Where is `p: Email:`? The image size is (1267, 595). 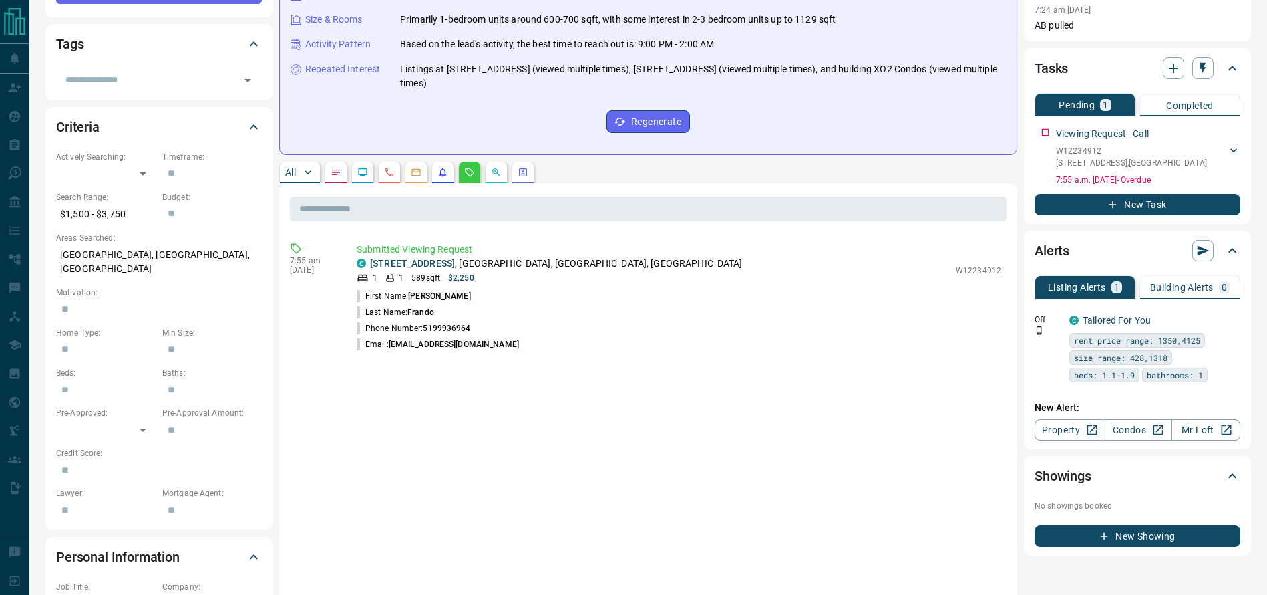 p: Email: is located at coordinates (438, 344).